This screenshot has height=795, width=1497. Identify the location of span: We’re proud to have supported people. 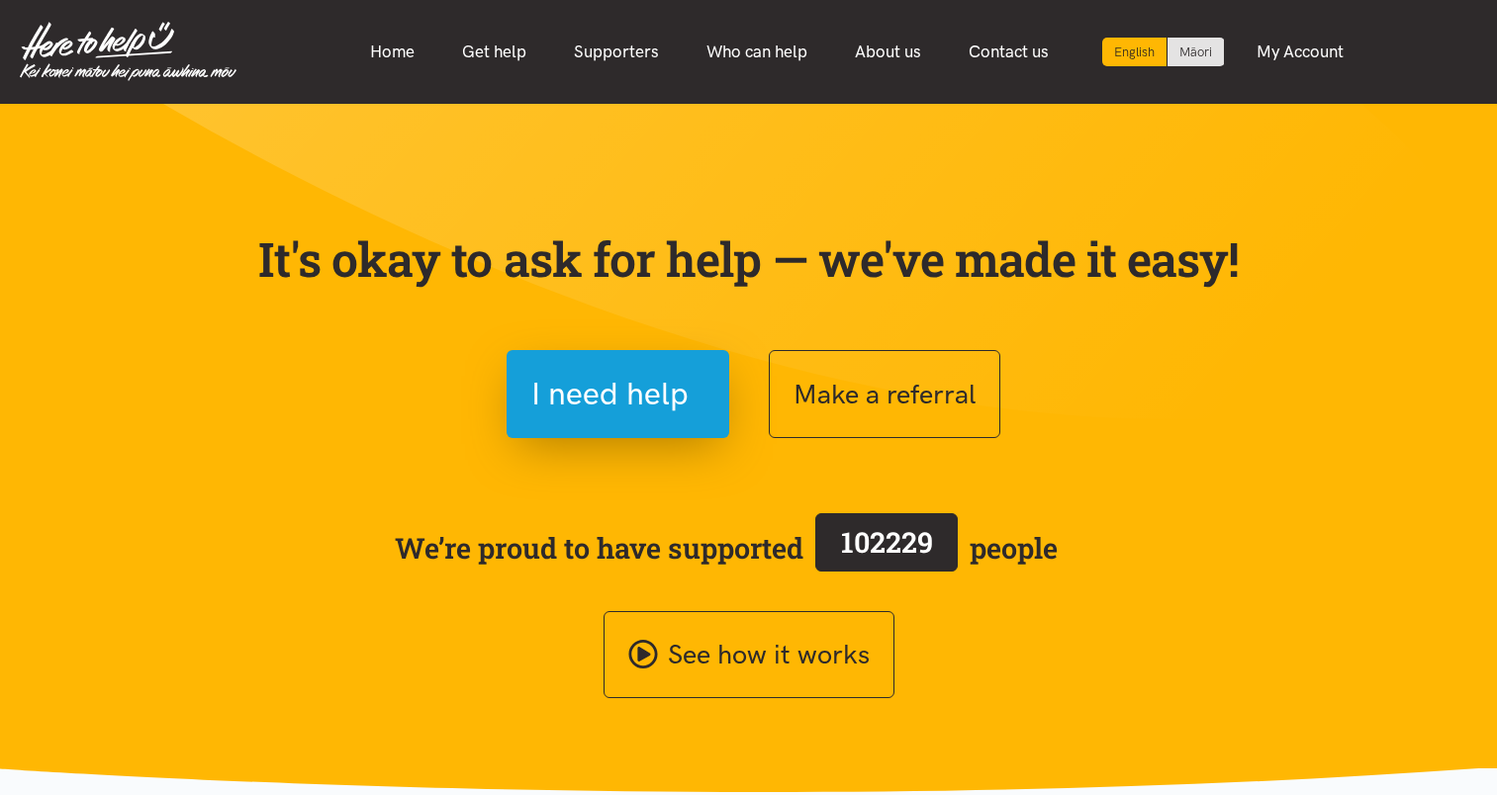
(726, 548).